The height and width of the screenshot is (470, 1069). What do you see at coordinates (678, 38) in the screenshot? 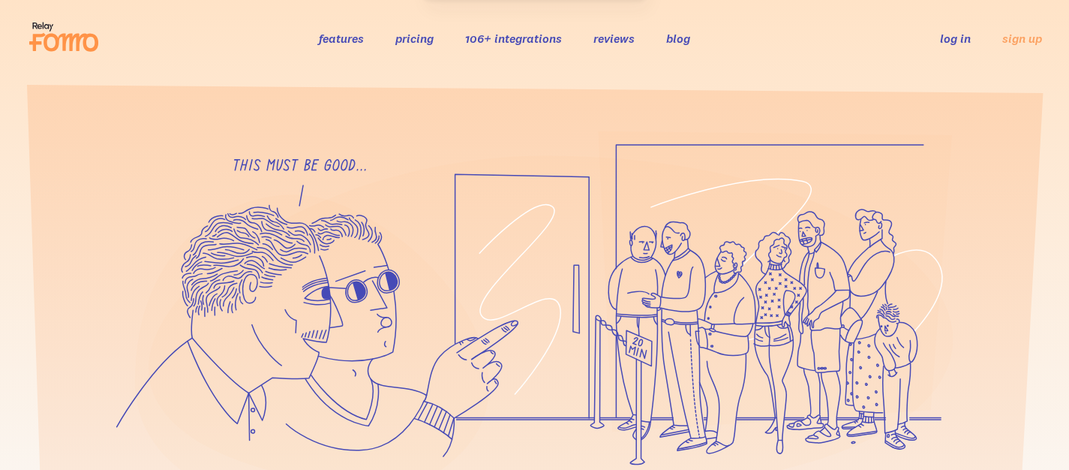
I see `a: blog` at bounding box center [678, 38].